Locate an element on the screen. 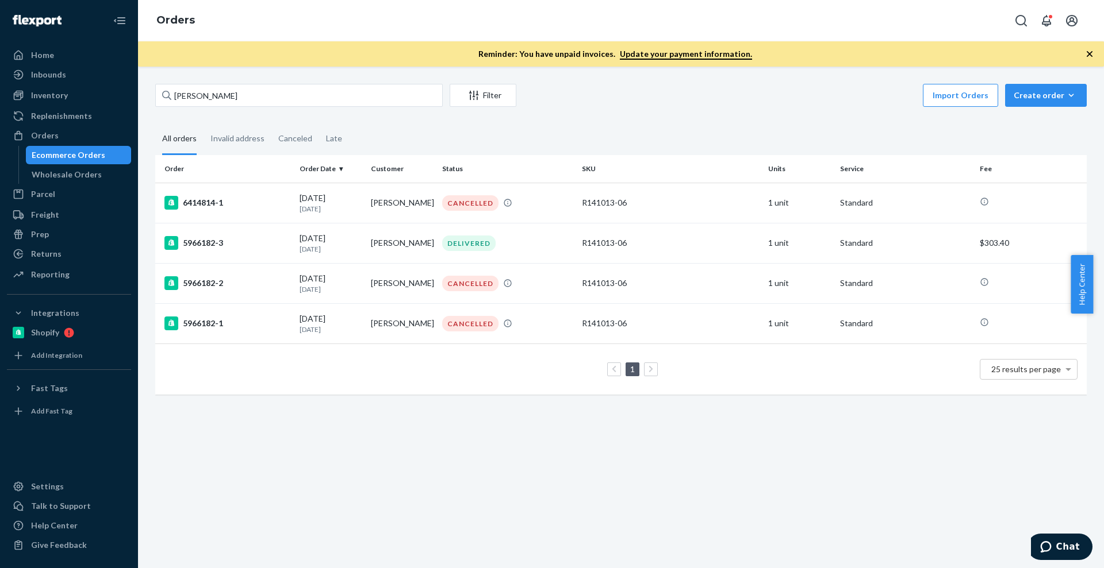 The height and width of the screenshot is (568, 1104). div: Add Fast Tag is located at coordinates (52, 411).